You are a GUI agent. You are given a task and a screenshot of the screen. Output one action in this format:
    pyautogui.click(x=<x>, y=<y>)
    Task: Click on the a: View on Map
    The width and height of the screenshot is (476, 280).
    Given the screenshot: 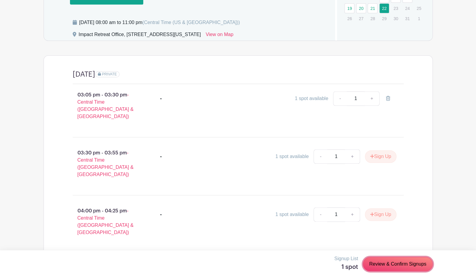 What is the action you would take?
    pyautogui.click(x=220, y=36)
    